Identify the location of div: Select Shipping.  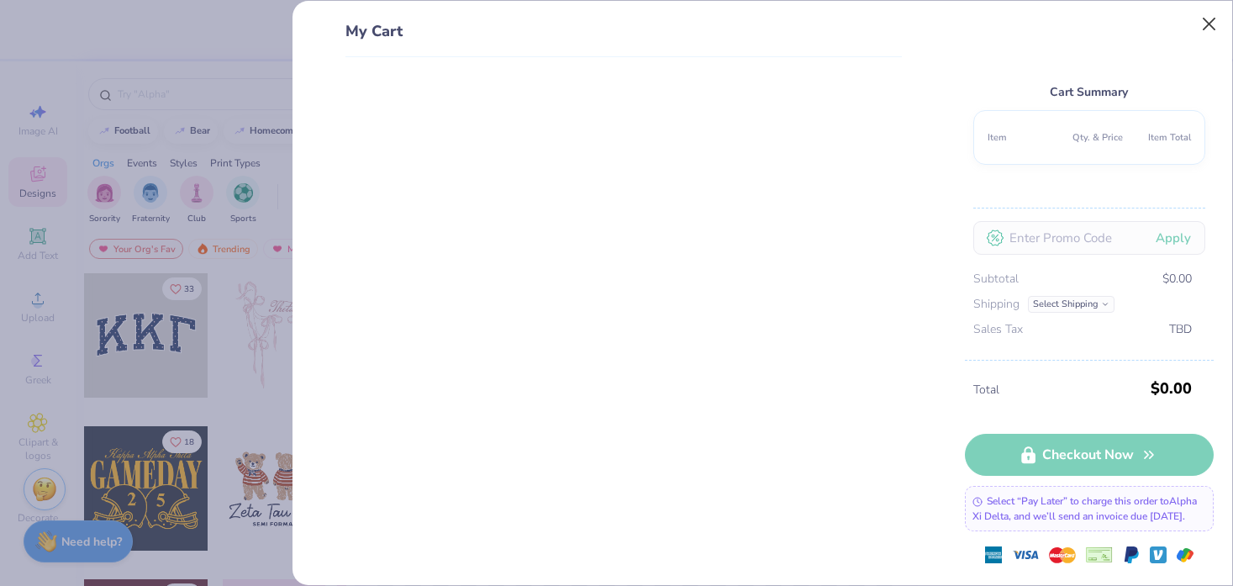
(1071, 304).